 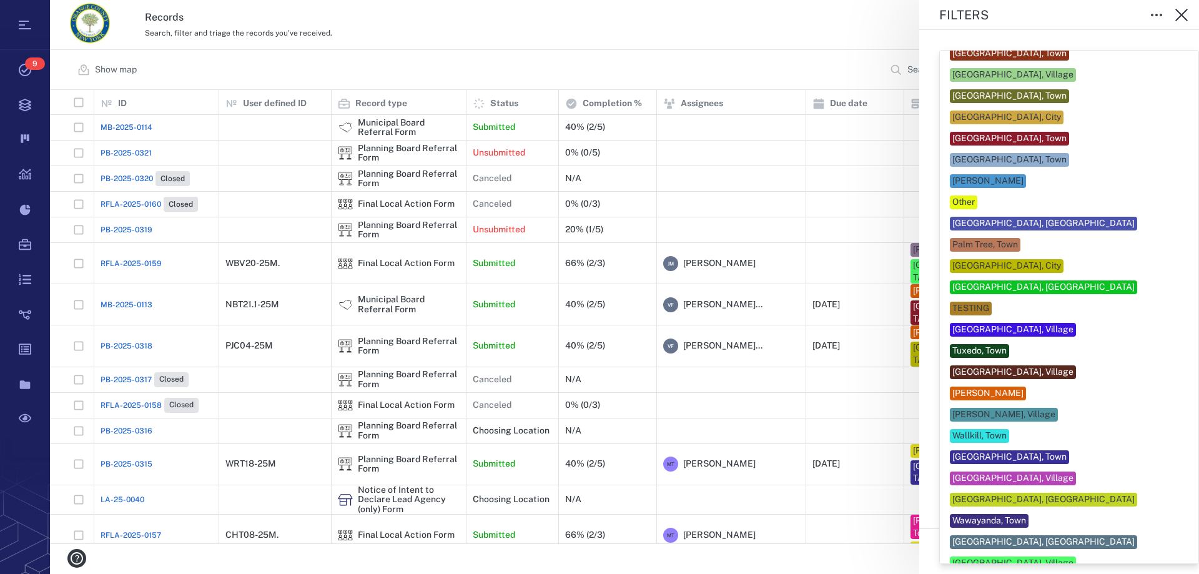 What do you see at coordinates (979, 351) in the screenshot?
I see `div: Tuxedo, Town` at bounding box center [979, 351].